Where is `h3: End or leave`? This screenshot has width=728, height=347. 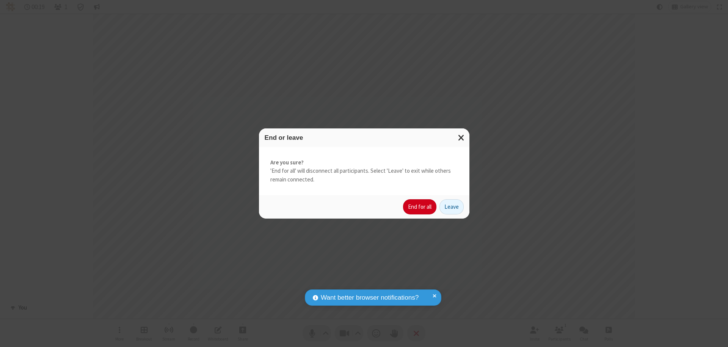 h3: End or leave is located at coordinates (364, 138).